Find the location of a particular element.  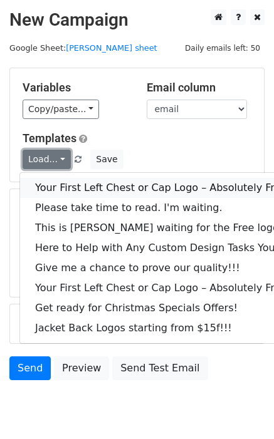

a: Daily emails left: 50 is located at coordinates (222, 48).